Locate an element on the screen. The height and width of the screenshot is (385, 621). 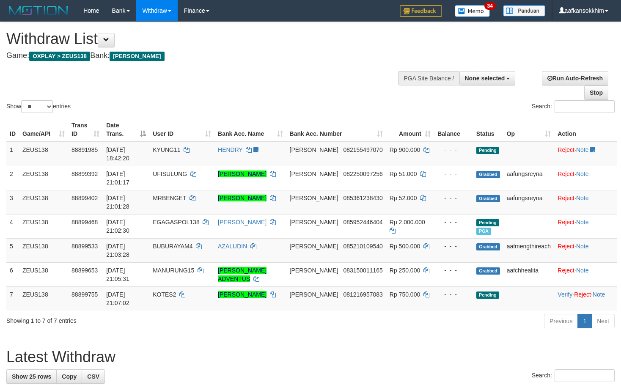
th: Action is located at coordinates (586, 129).